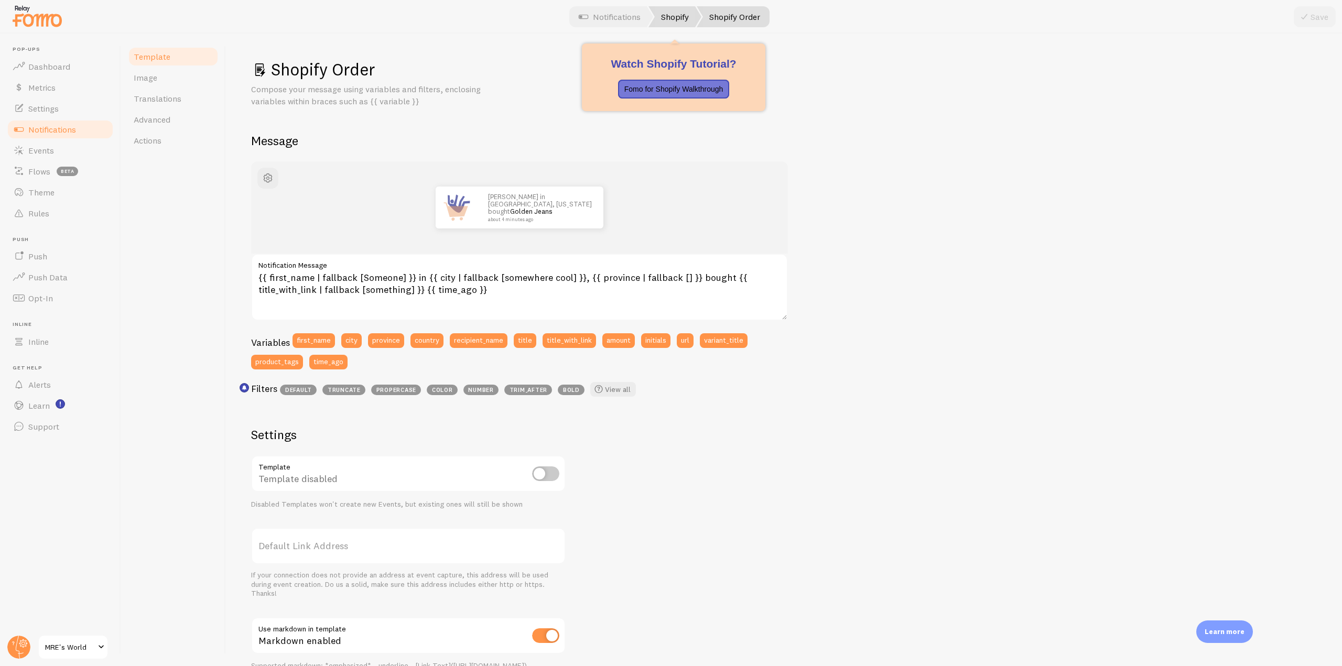  Describe the element at coordinates (60, 192) in the screenshot. I see `a: Theme` at that location.